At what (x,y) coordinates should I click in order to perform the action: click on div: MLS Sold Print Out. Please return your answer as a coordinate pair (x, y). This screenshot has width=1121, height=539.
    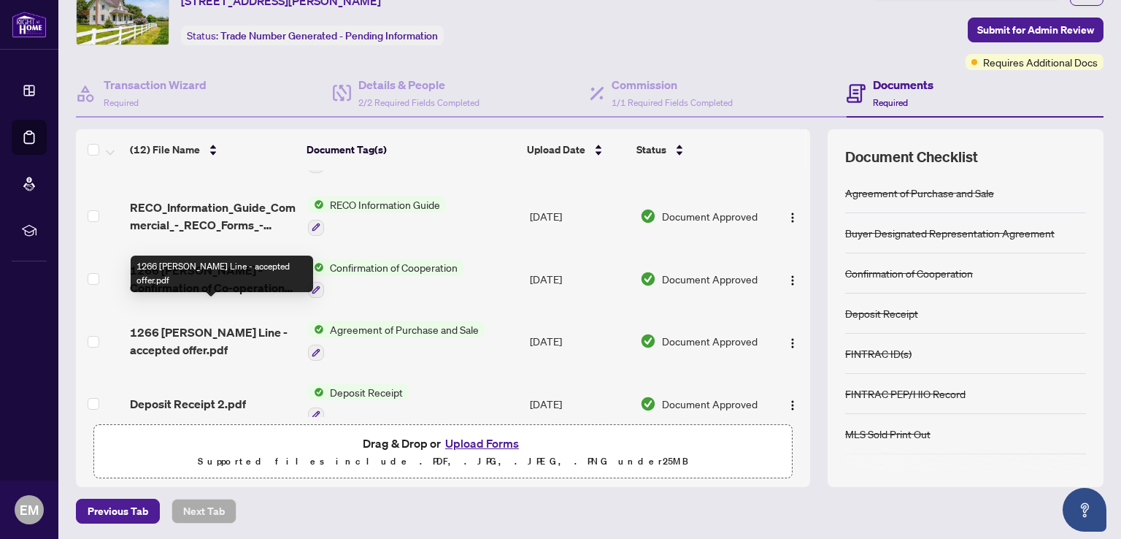
    Looking at the image, I should click on (887, 433).